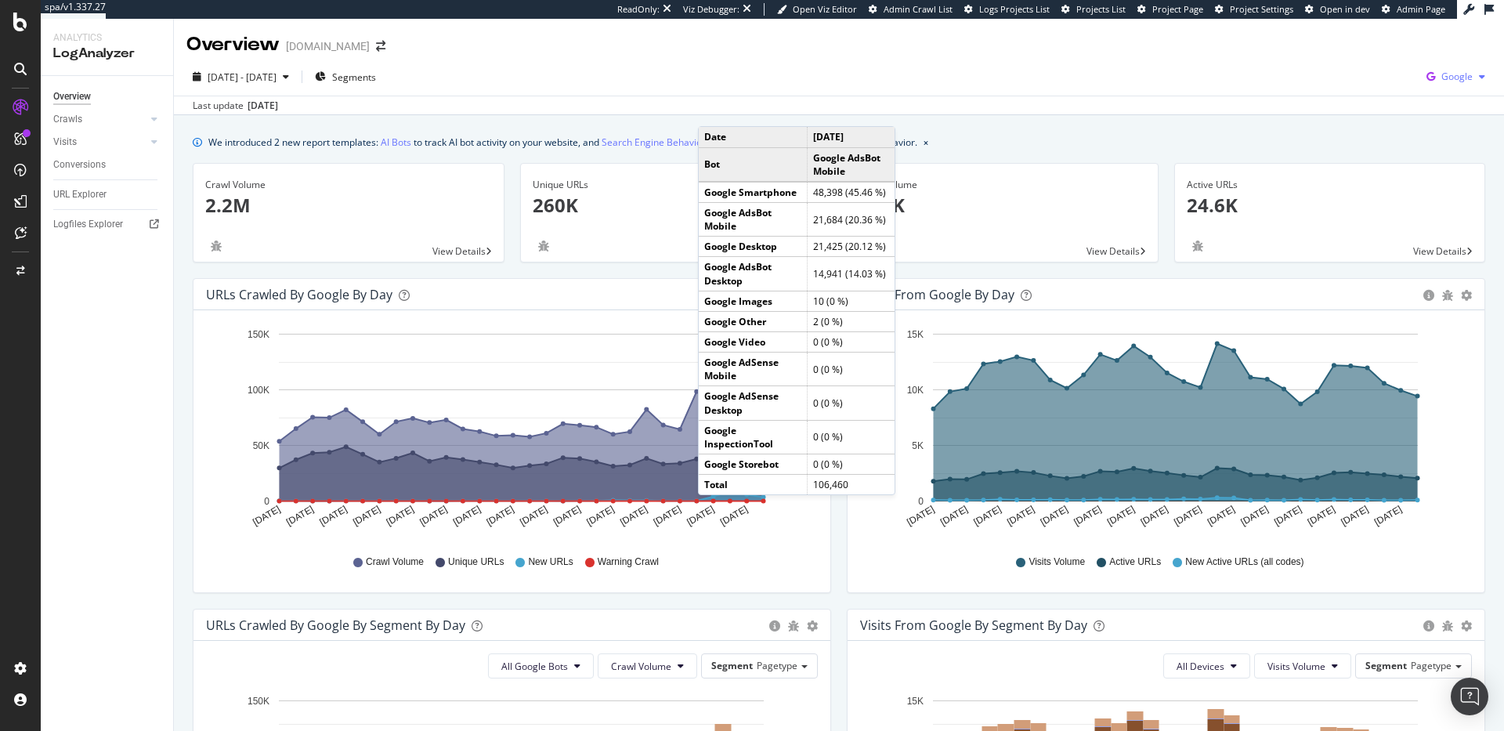 The width and height of the screenshot is (1504, 731). What do you see at coordinates (676, 185) in the screenshot?
I see `div: Unique URLs` at bounding box center [676, 185].